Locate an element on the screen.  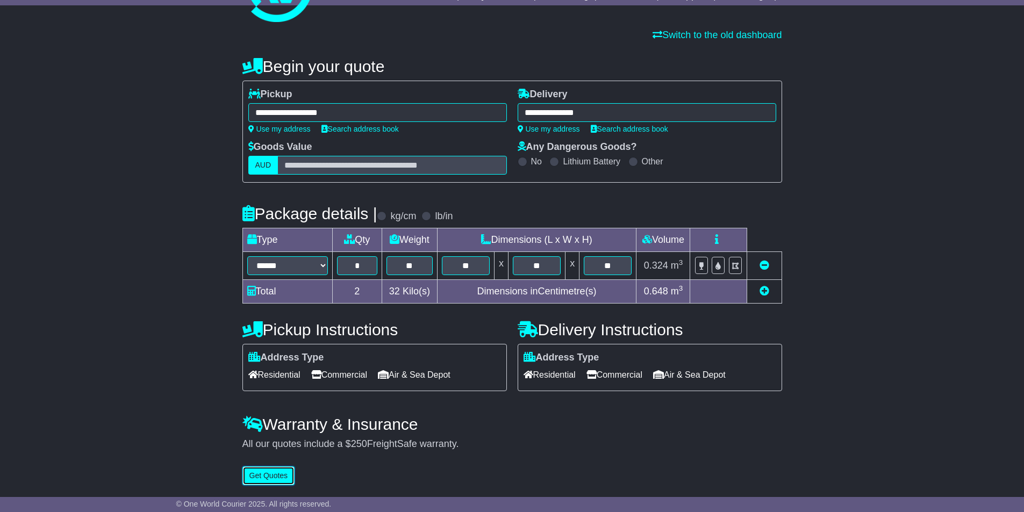
span: 250 is located at coordinates (359, 444).